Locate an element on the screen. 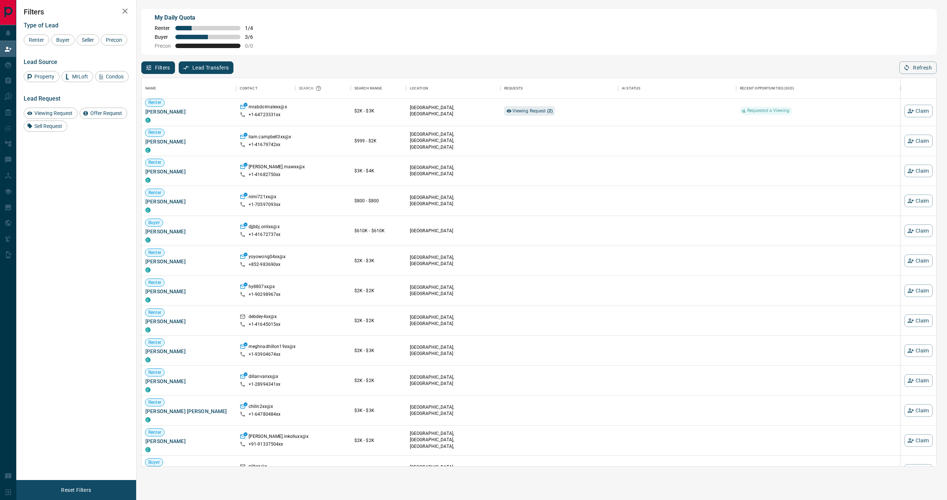  p: liam.campbell3xx@x is located at coordinates (270, 138).